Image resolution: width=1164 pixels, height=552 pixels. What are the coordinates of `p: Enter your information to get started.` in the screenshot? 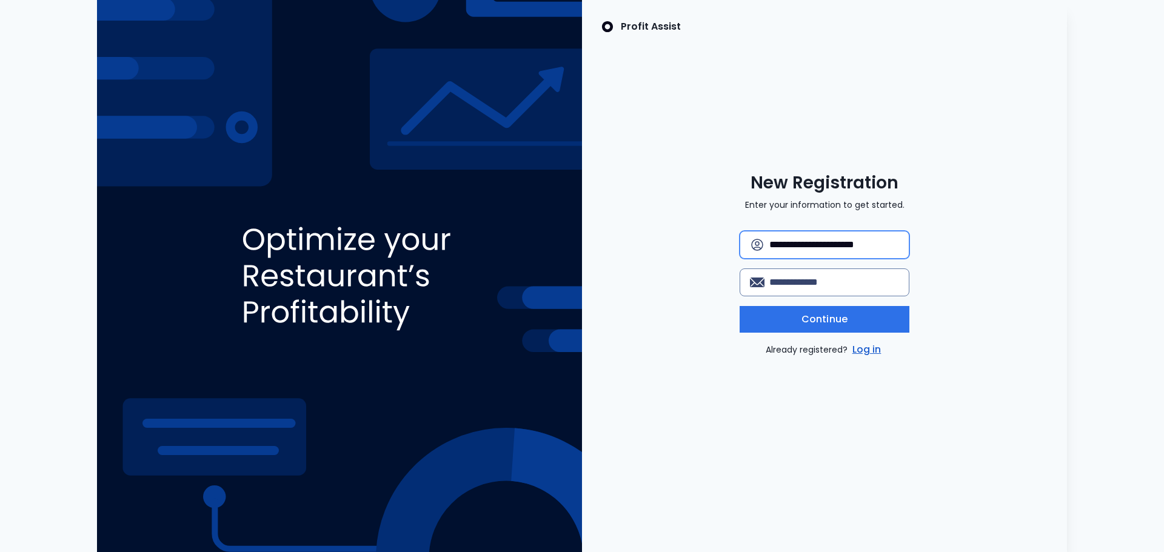 It's located at (825, 205).